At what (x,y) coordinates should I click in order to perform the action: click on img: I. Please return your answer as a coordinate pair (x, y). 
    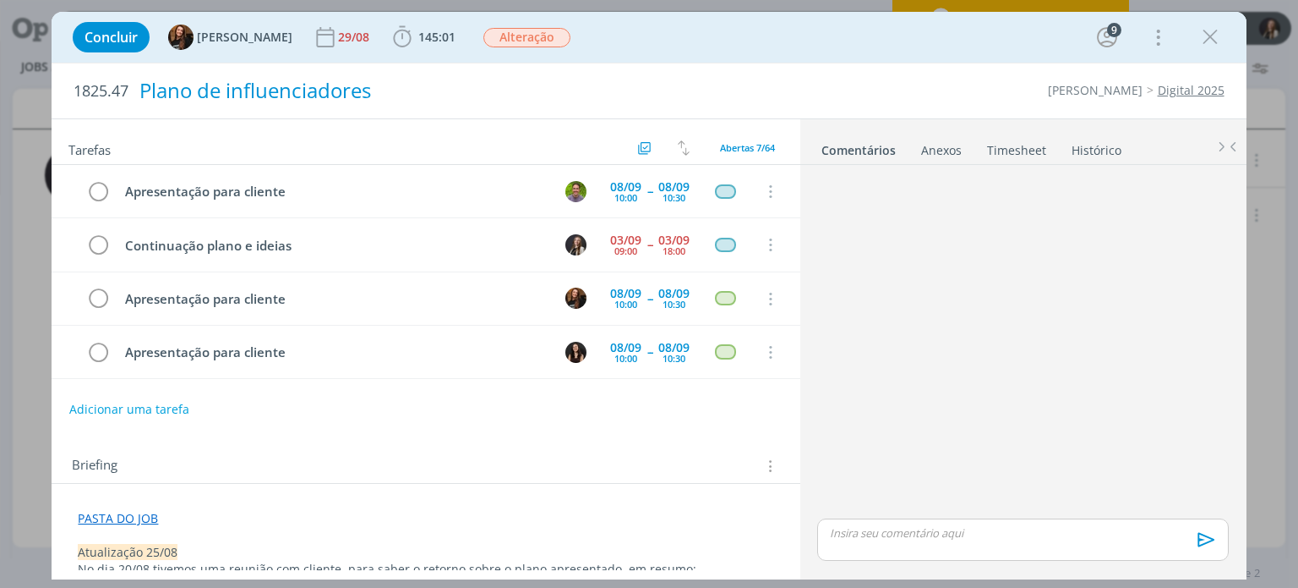
    Looking at the image, I should click on (576, 352).